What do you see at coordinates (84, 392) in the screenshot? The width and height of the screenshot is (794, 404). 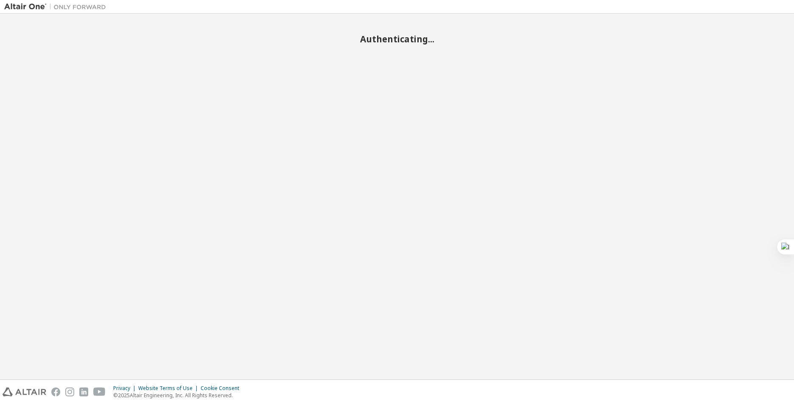 I see `img: linkedin.svg` at bounding box center [84, 392].